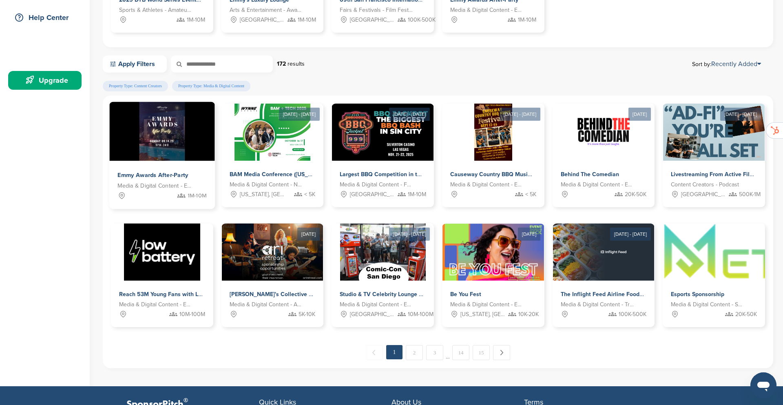 The height and width of the screenshot is (405, 783). Describe the element at coordinates (466, 294) in the screenshot. I see `span: Be You Fest` at that location.